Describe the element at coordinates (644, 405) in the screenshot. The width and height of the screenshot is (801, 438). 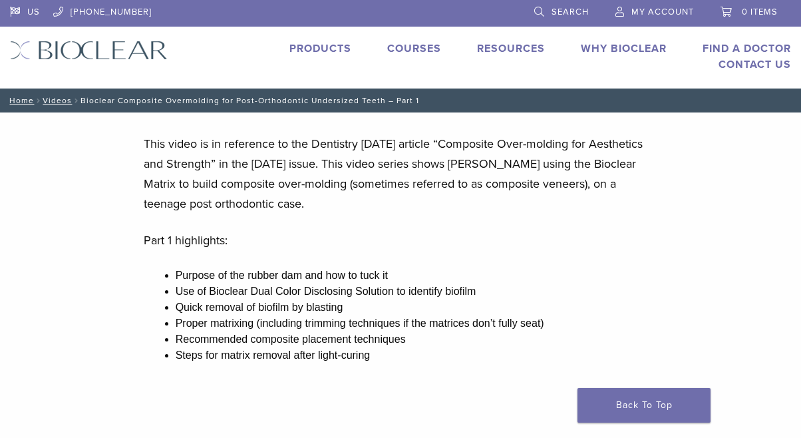
I see `a: Back To Top` at that location.